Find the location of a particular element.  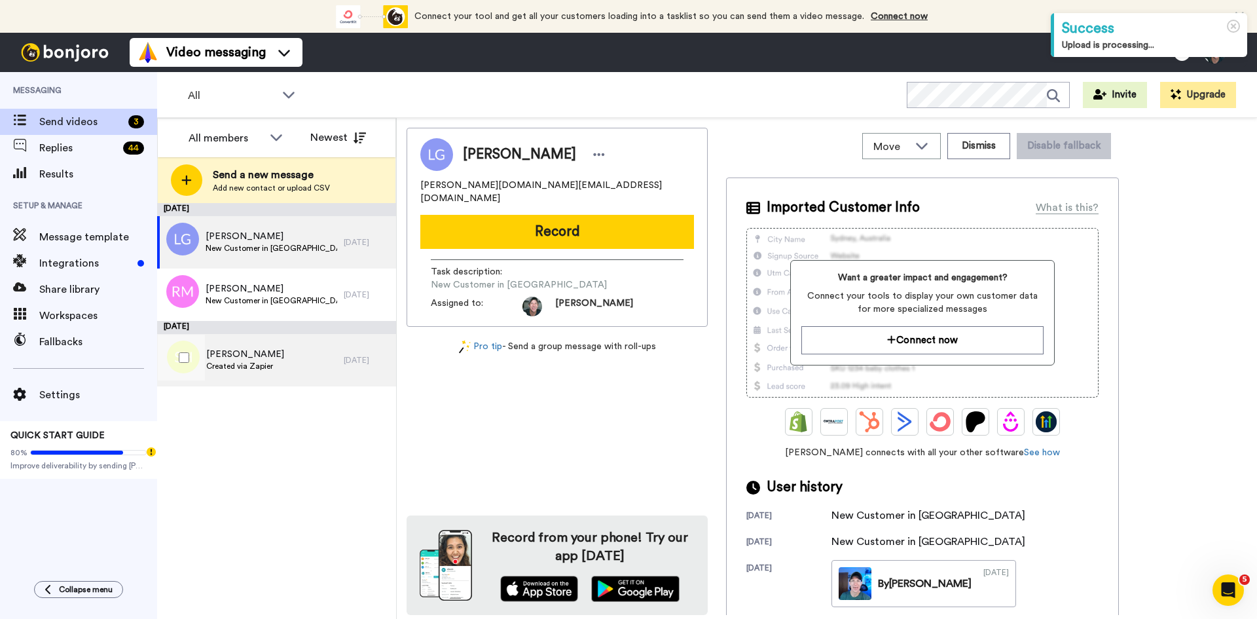

span: Imported Customer Info is located at coordinates (843, 208).